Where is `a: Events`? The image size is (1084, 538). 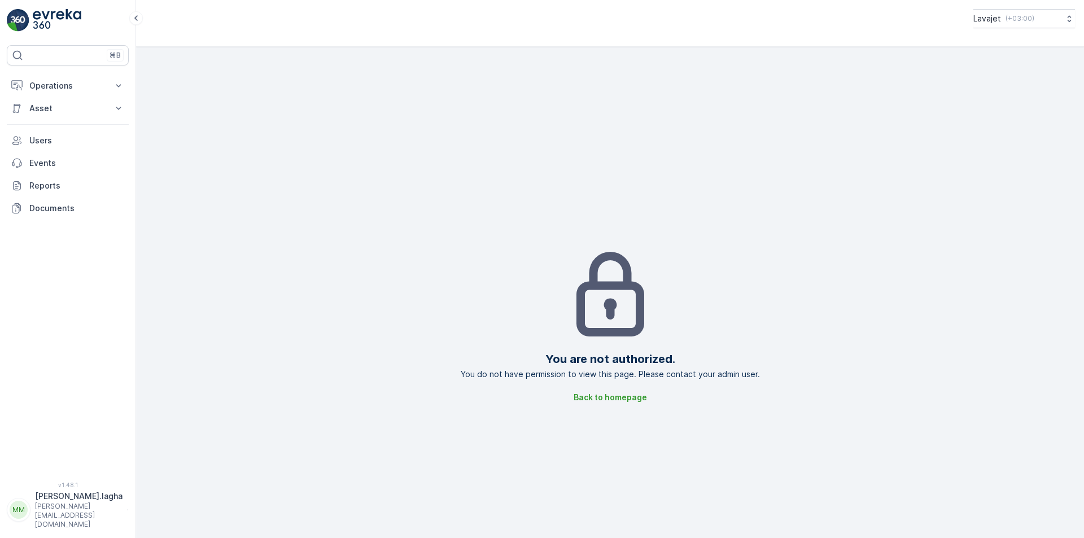 a: Events is located at coordinates (68, 163).